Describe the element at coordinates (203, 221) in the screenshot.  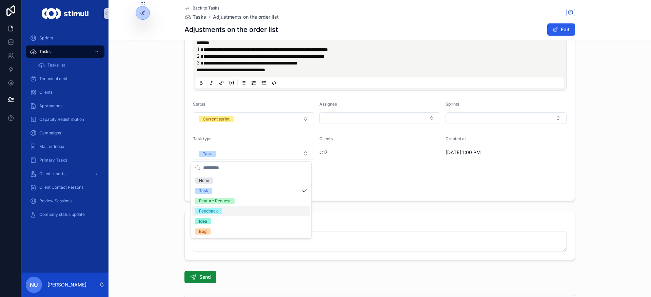
I see `div: Idea` at that location.